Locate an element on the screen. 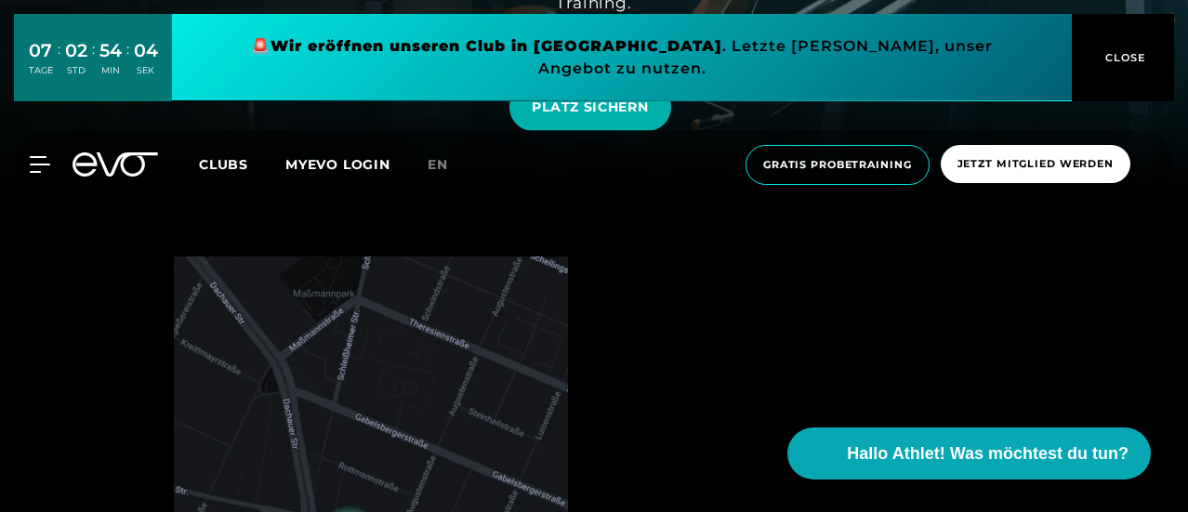 The width and height of the screenshot is (1188, 512). div: 54 is located at coordinates (111, 50).